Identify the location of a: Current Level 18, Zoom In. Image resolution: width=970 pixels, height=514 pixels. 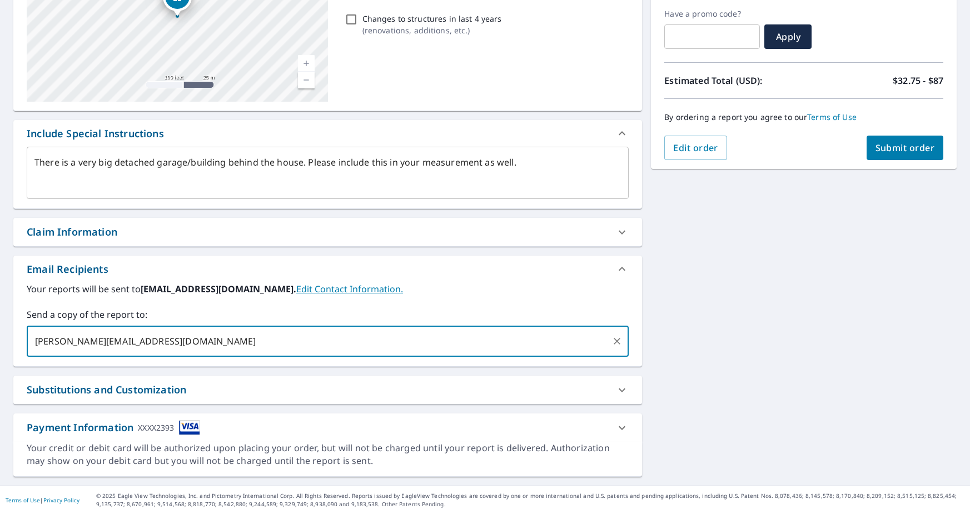
(306, 63).